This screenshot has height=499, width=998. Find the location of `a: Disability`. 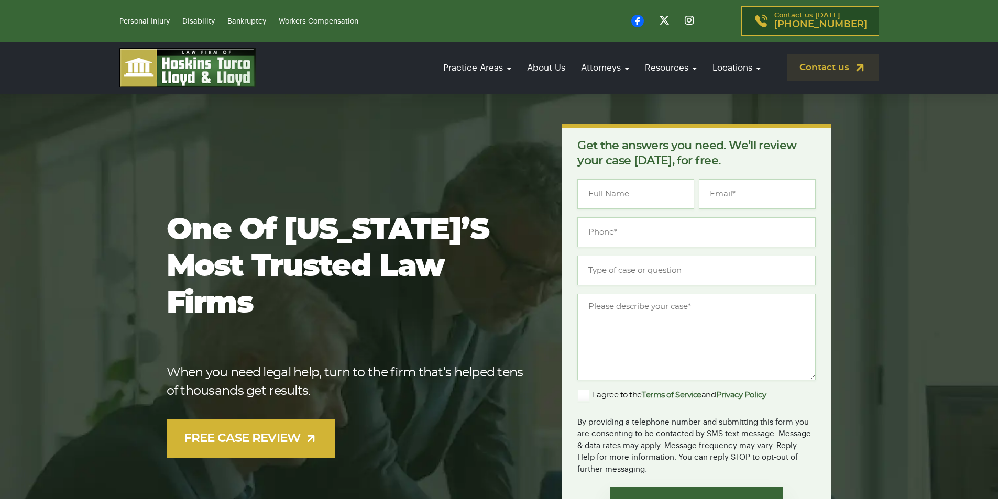

a: Disability is located at coordinates (198, 21).